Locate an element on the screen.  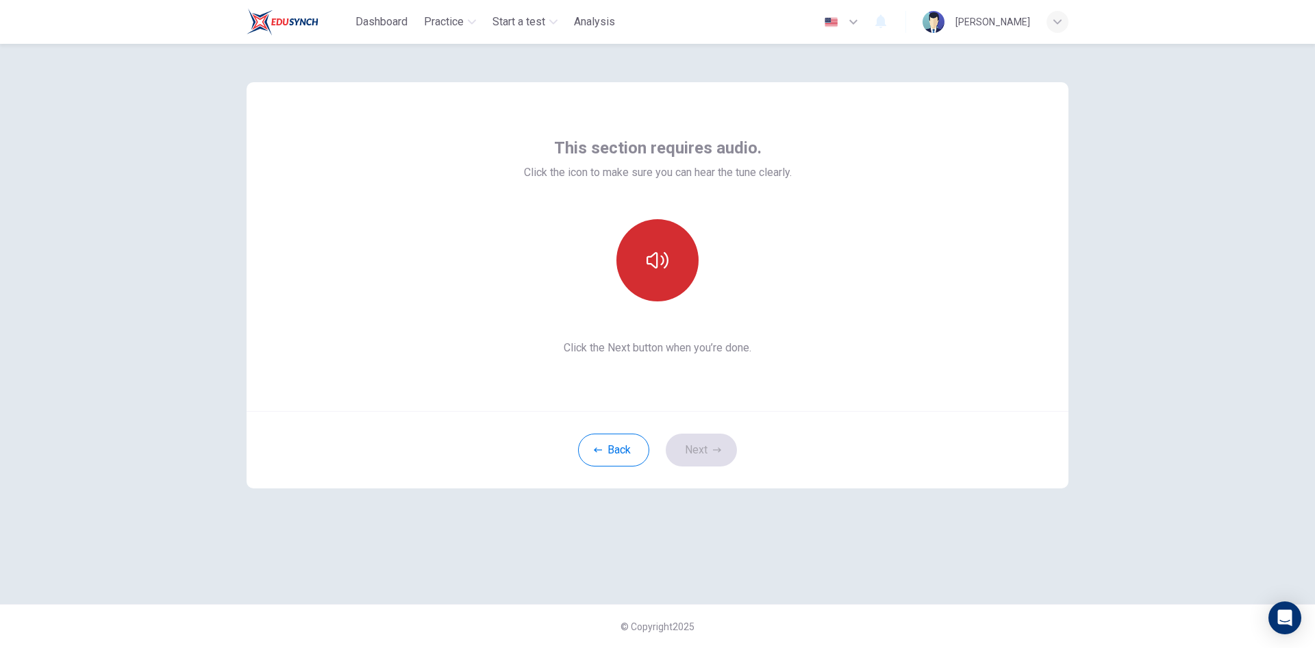
span: Analysis is located at coordinates (594, 22).